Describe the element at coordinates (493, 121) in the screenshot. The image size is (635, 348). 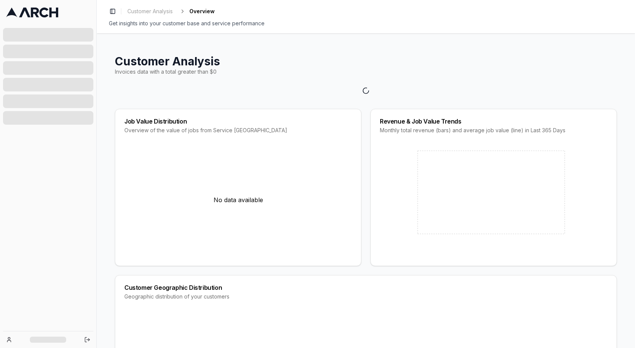
I see `div: Revenue & Job Value Trends` at that location.